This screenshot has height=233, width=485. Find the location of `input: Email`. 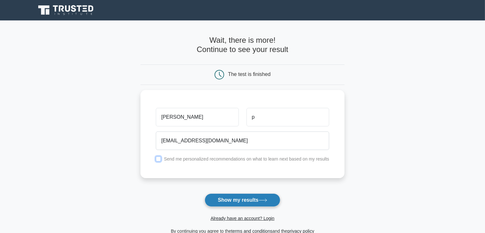

input: Email is located at coordinates (242, 141).